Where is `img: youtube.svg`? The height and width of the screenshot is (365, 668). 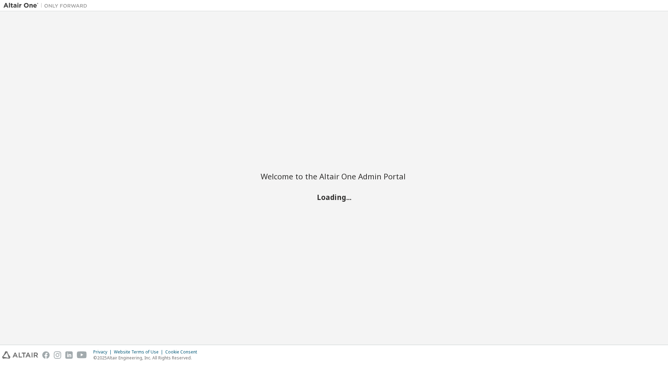
img: youtube.svg is located at coordinates (82, 354).